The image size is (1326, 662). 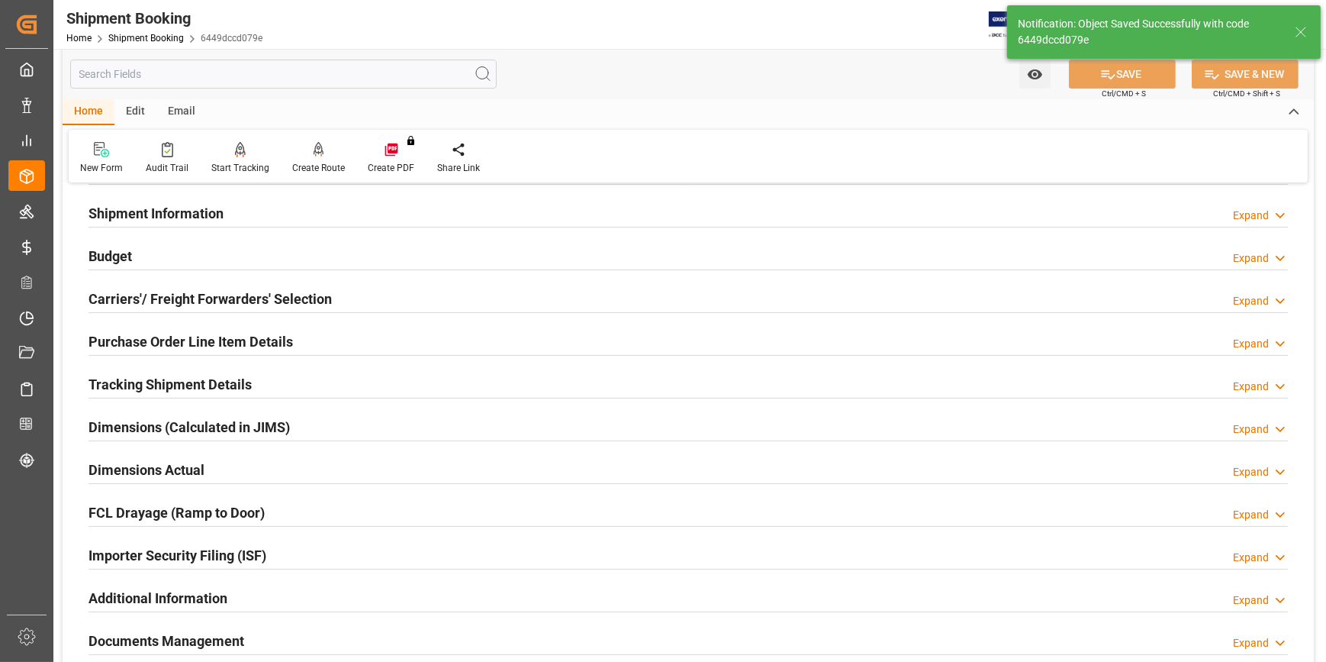 What do you see at coordinates (79, 38) in the screenshot?
I see `a: Home` at bounding box center [79, 38].